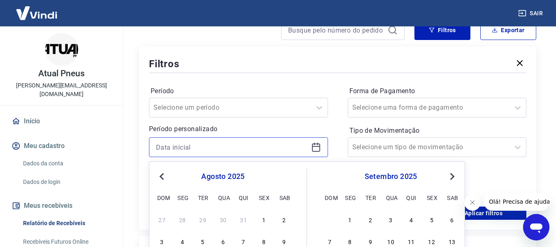 The height and width of the screenshot is (247, 556). What do you see at coordinates (437, 91) in the screenshot?
I see `label: Forma de Pagamento` at bounding box center [437, 91].